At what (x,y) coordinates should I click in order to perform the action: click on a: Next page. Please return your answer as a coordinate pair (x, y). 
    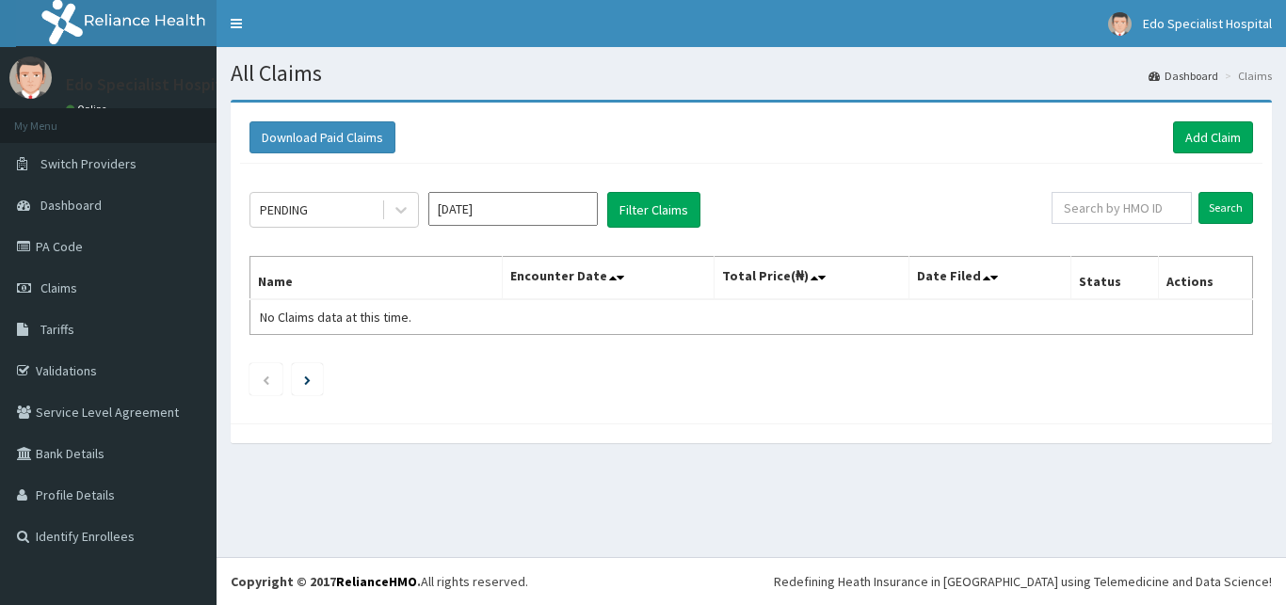
    Looking at the image, I should click on (307, 379).